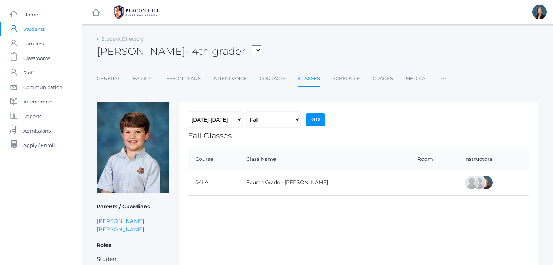 The width and height of the screenshot is (553, 265). What do you see at coordinates (123, 39) in the screenshot?
I see `a: Student Directory` at bounding box center [123, 39].